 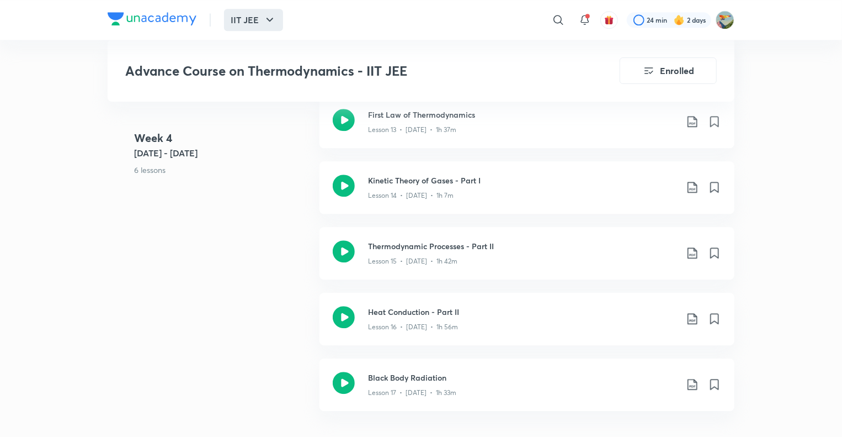 What do you see at coordinates (523, 377) in the screenshot?
I see `h3: Black Body Radiation` at bounding box center [523, 377].